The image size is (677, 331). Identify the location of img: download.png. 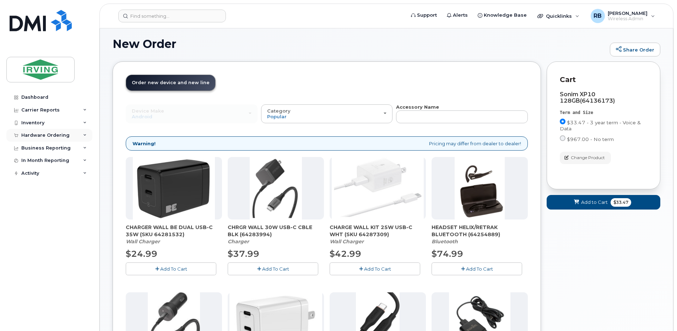
(480, 188).